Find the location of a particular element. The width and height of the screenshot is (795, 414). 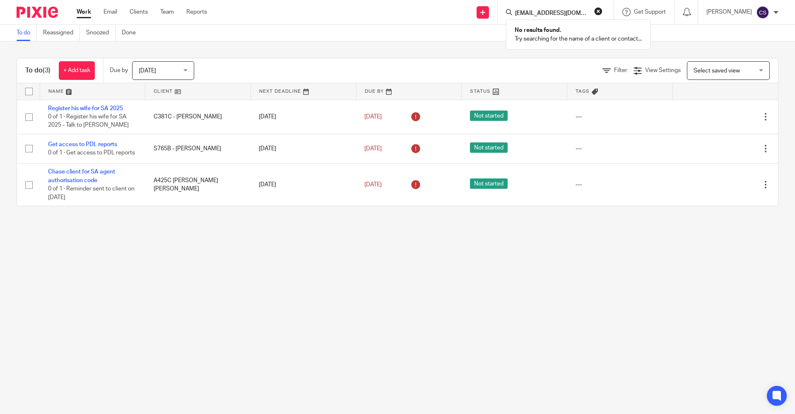

a: Done is located at coordinates (132, 33).